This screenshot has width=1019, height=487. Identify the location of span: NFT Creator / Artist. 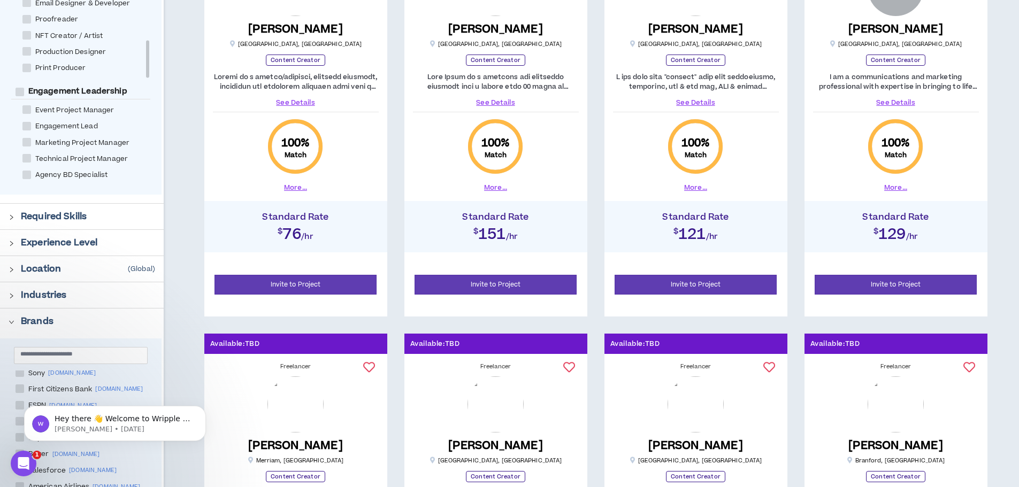
(69, 36).